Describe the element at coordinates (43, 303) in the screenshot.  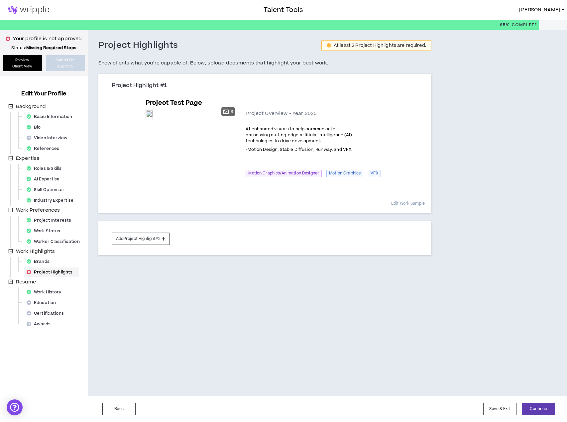
I see `div: Education` at that location.